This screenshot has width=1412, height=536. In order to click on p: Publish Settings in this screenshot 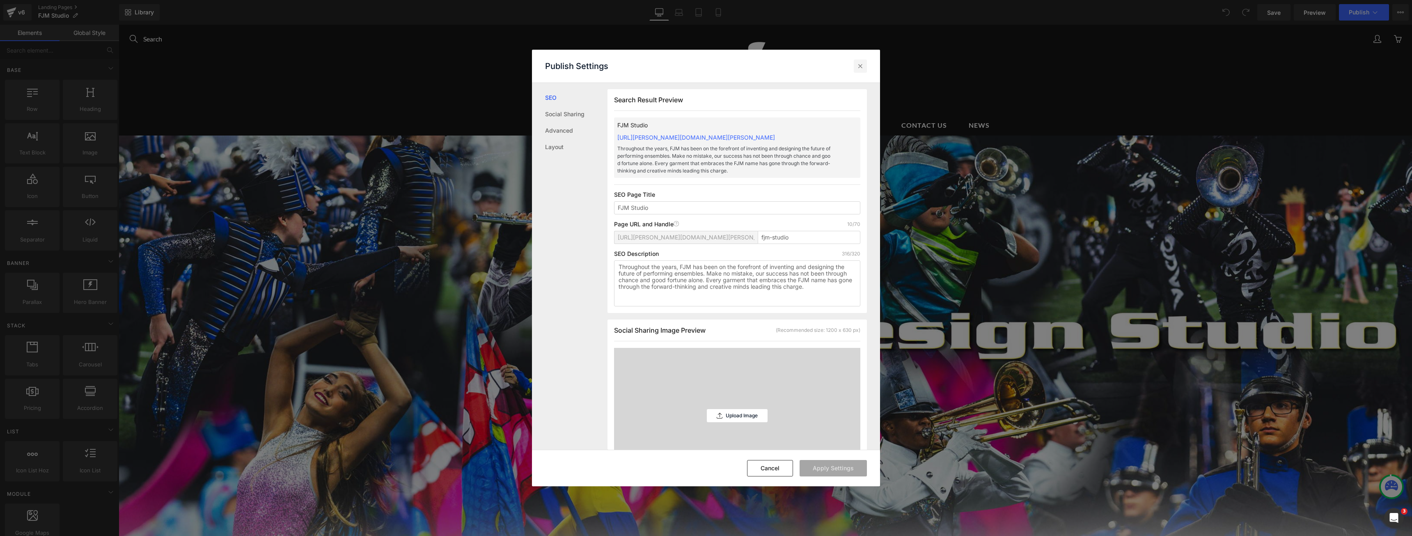, I will do `click(577, 66)`.